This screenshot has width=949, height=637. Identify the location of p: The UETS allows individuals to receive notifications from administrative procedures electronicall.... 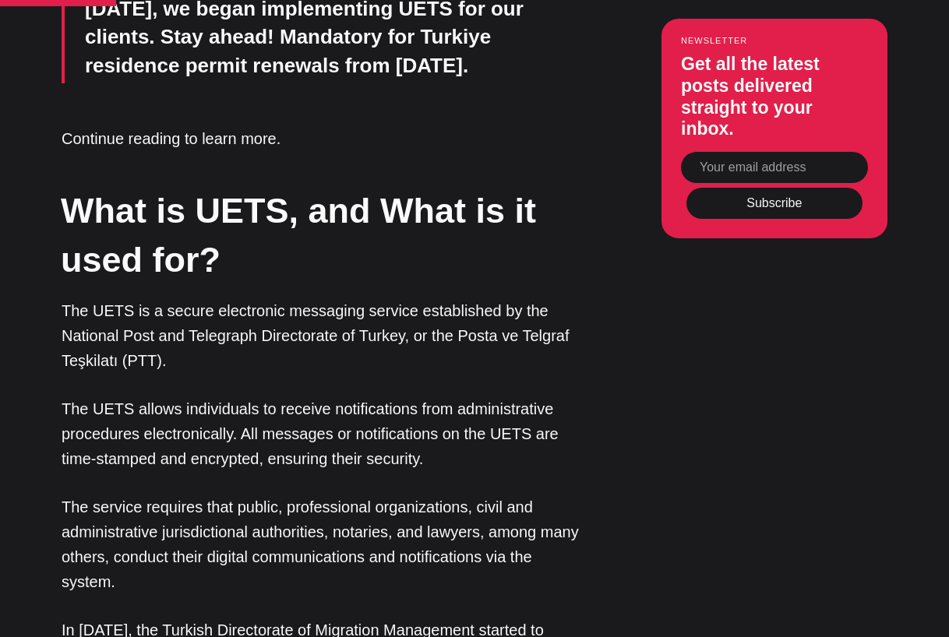
(323, 434).